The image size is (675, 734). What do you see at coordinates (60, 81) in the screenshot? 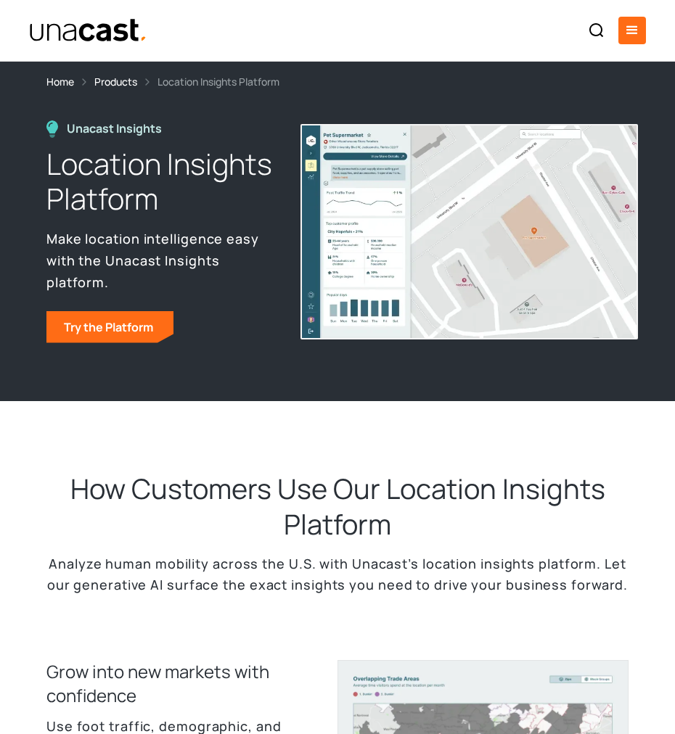
I see `div: Home` at bounding box center [60, 81].